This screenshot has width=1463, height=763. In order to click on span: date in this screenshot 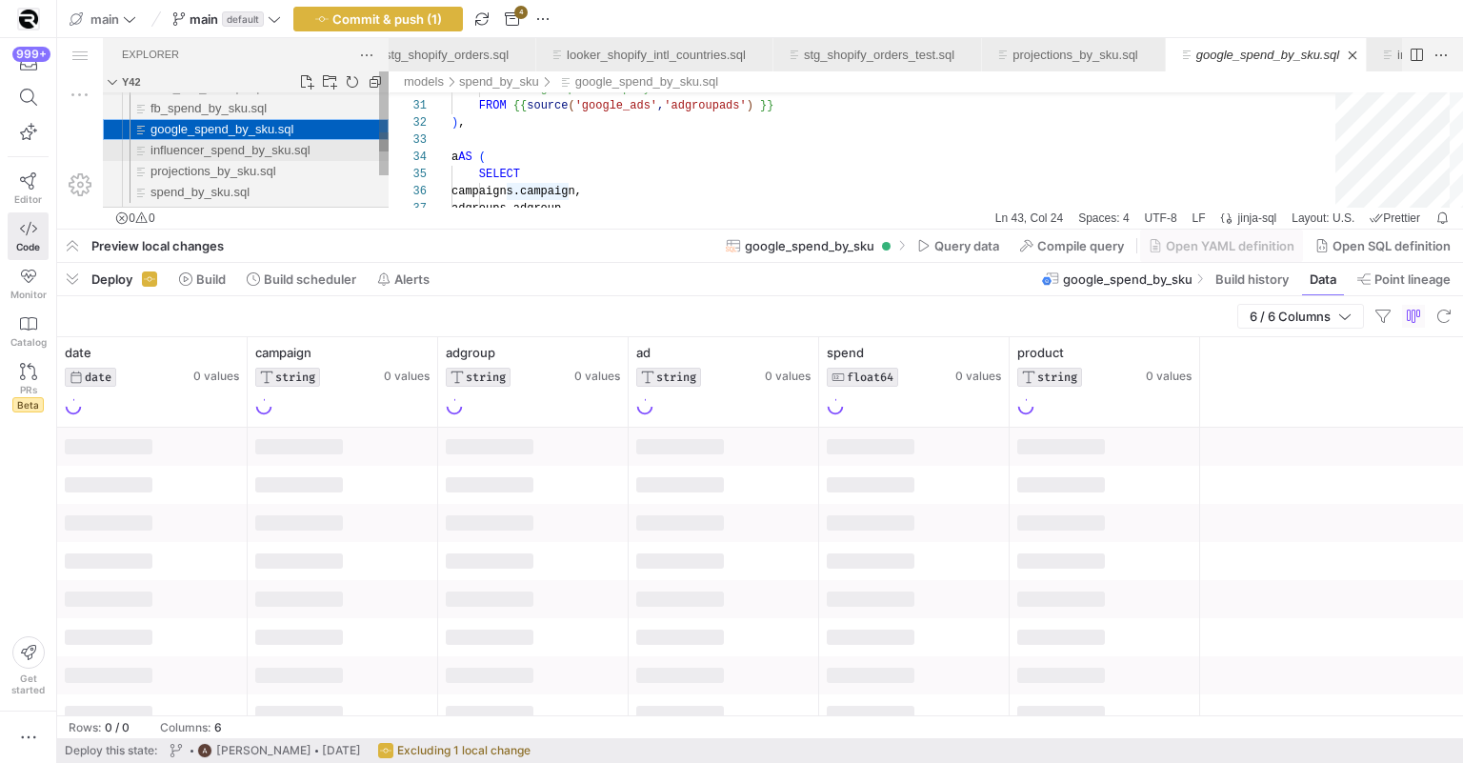, I will do `click(78, 352)`.